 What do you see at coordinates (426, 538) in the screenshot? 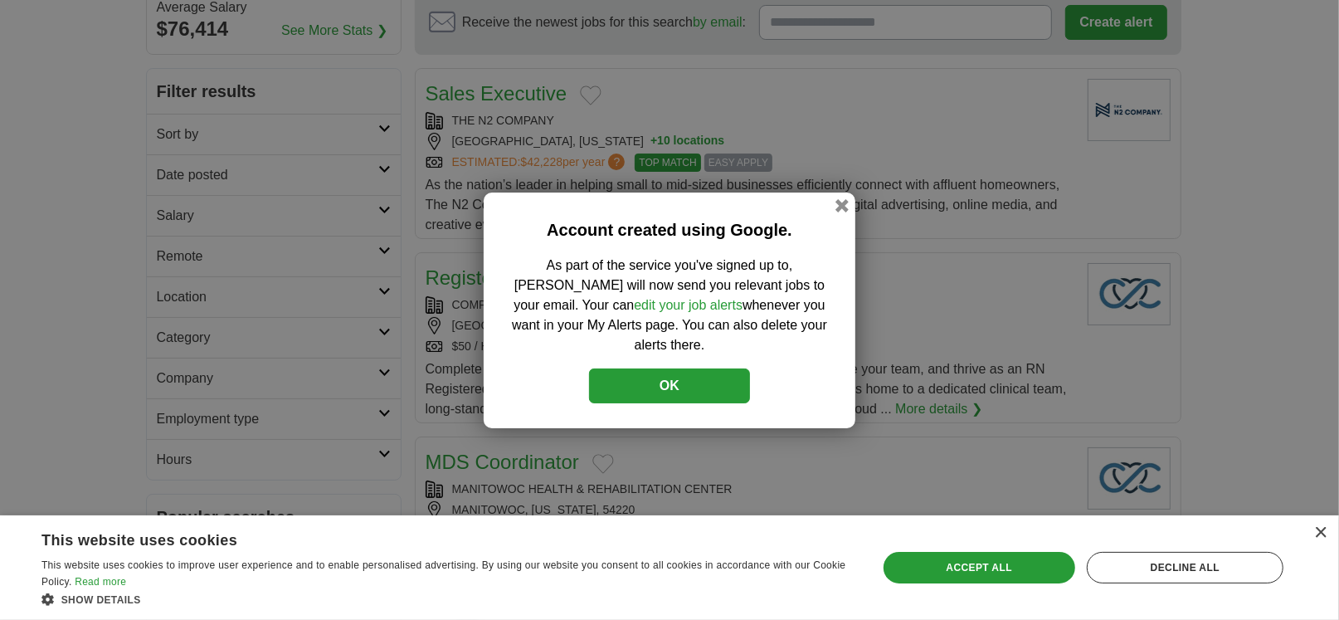
I see `div: This website uses cookies` at bounding box center [426, 538].